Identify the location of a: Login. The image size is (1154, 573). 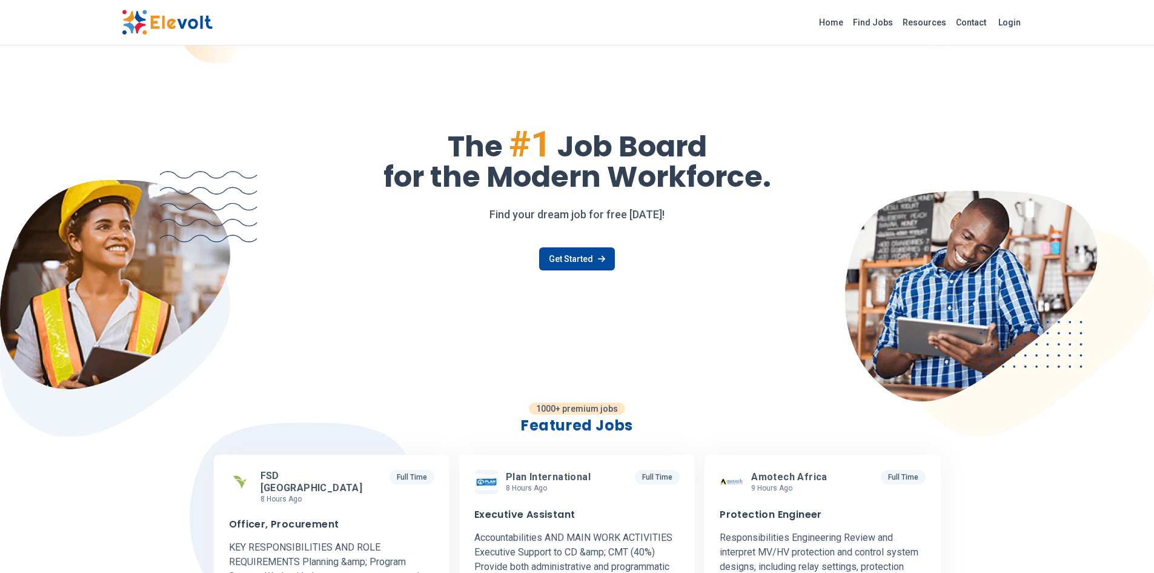
(1010, 22).